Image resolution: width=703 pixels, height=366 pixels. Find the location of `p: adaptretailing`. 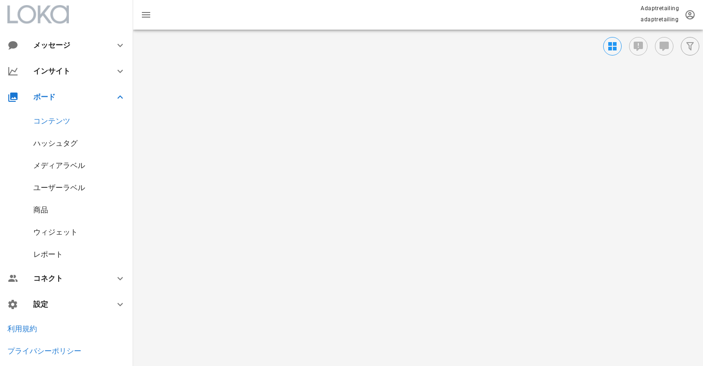

p: adaptretailing is located at coordinates (660, 19).